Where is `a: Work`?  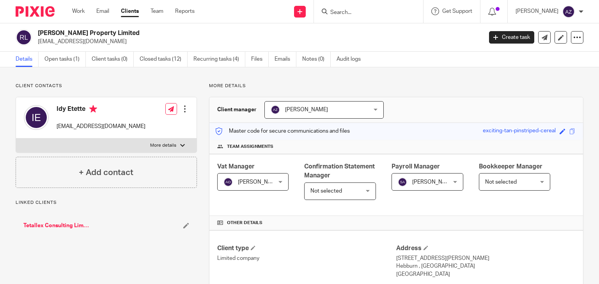 a: Work is located at coordinates (78, 11).